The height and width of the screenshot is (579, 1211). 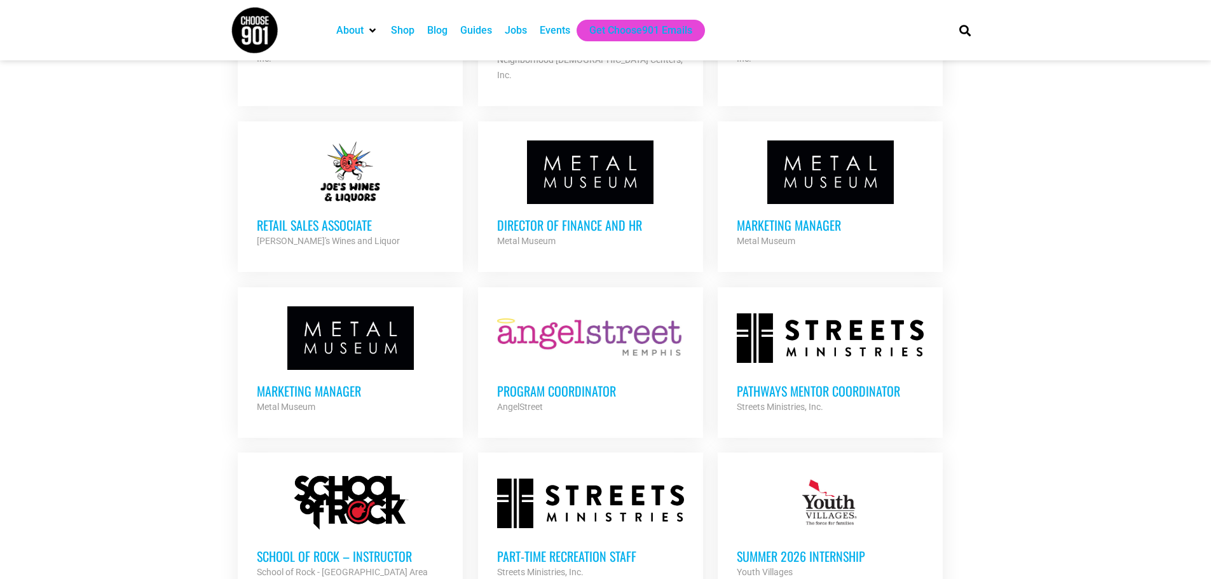 I want to click on div: Shop, so click(x=402, y=31).